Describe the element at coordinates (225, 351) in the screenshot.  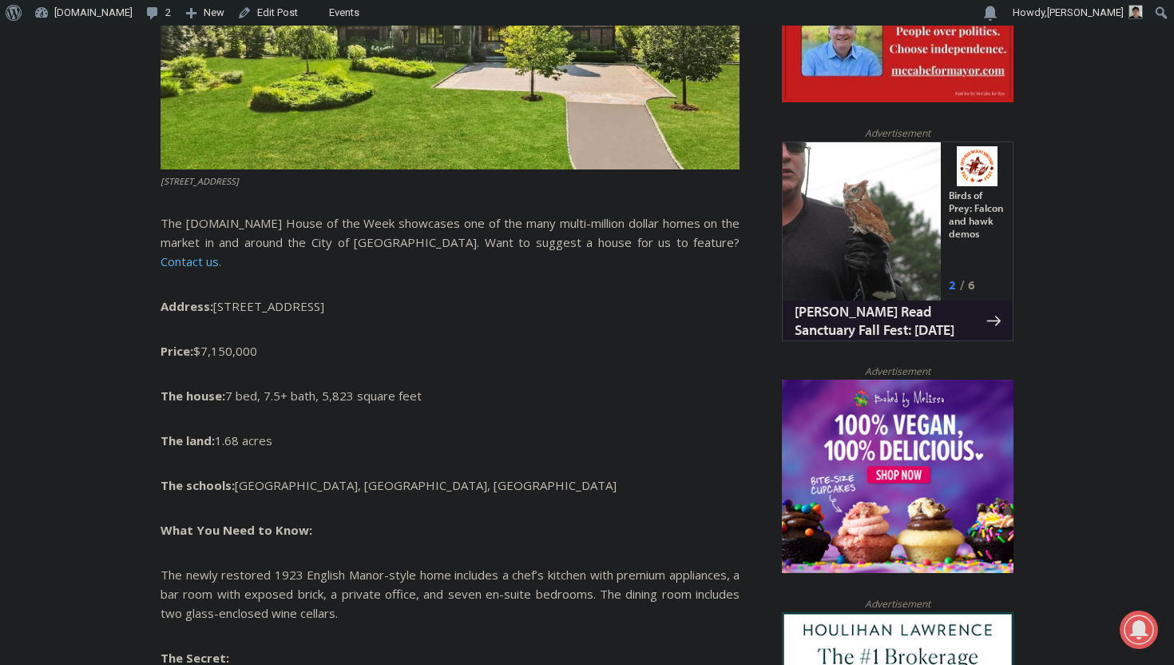
I see `span: $7,150,000` at that location.